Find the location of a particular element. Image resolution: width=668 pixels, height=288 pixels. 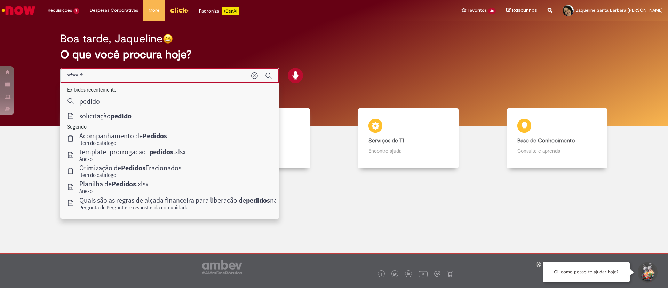

span: Rascunhos is located at coordinates (525, 10).